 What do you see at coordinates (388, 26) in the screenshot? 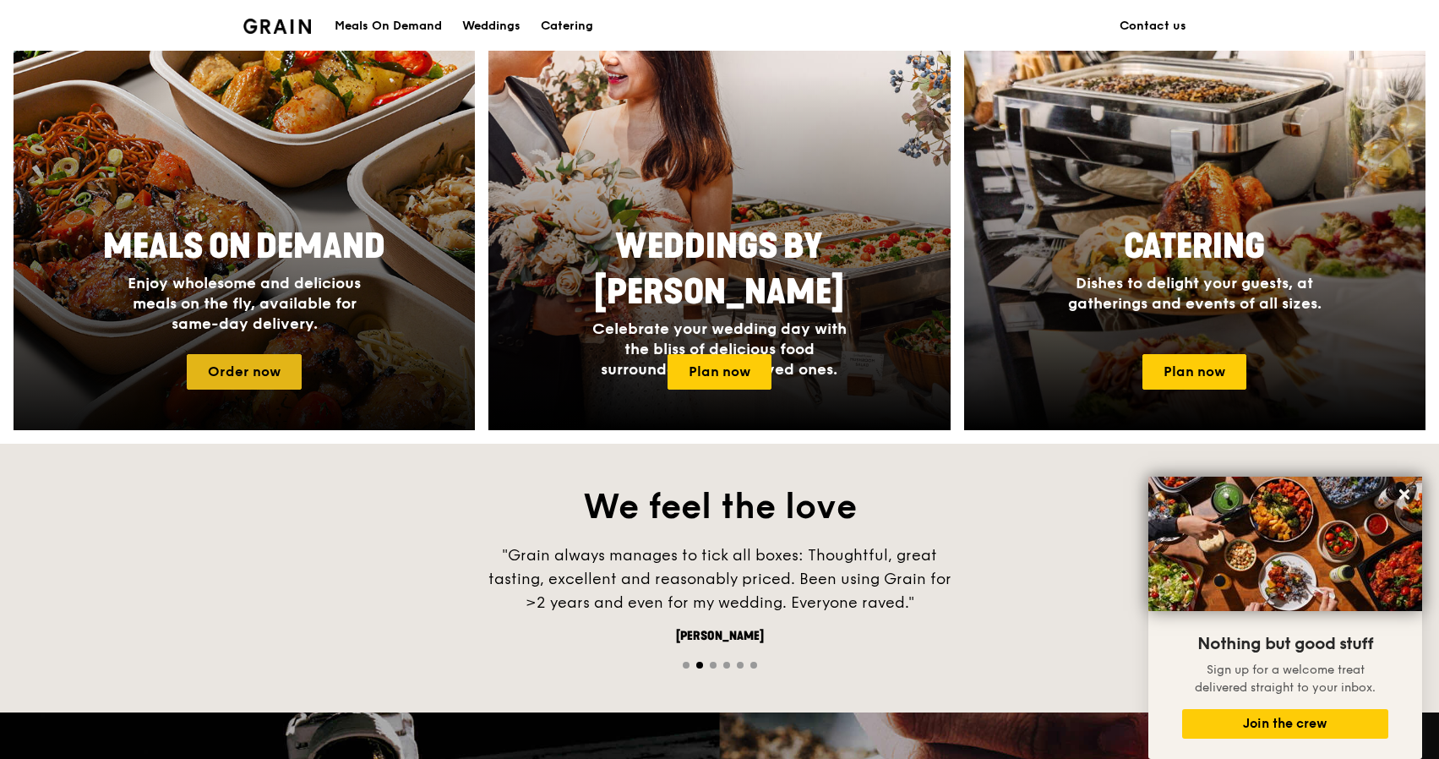
I see `div: Meals On Demand` at bounding box center [388, 26].